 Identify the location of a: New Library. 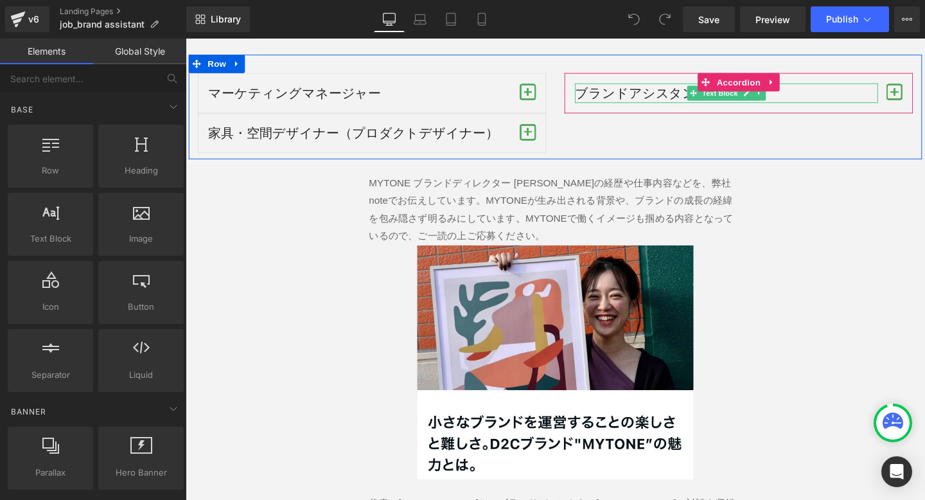
(218, 19).